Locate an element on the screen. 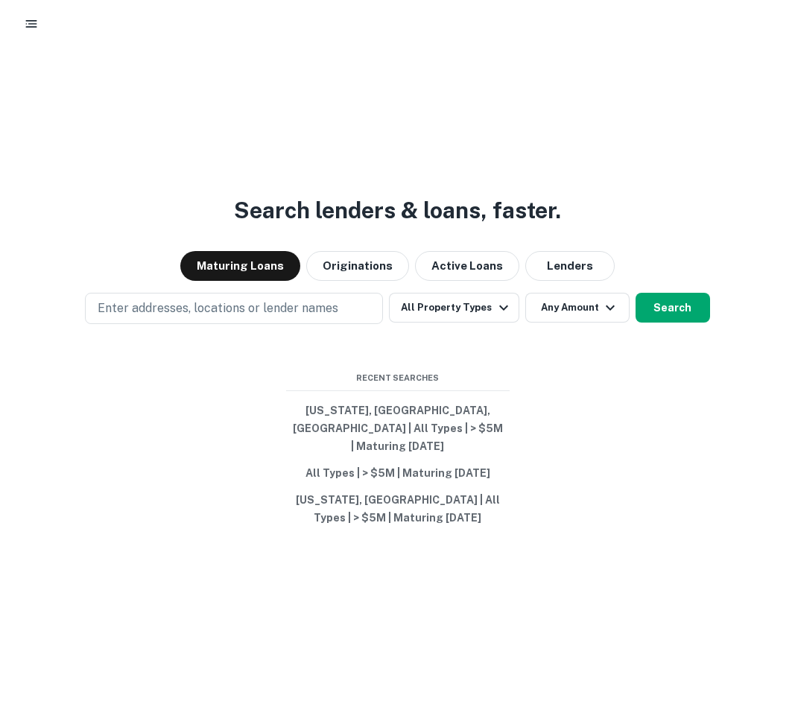 This screenshot has height=701, width=795. button: Maturing Loans is located at coordinates (240, 266).